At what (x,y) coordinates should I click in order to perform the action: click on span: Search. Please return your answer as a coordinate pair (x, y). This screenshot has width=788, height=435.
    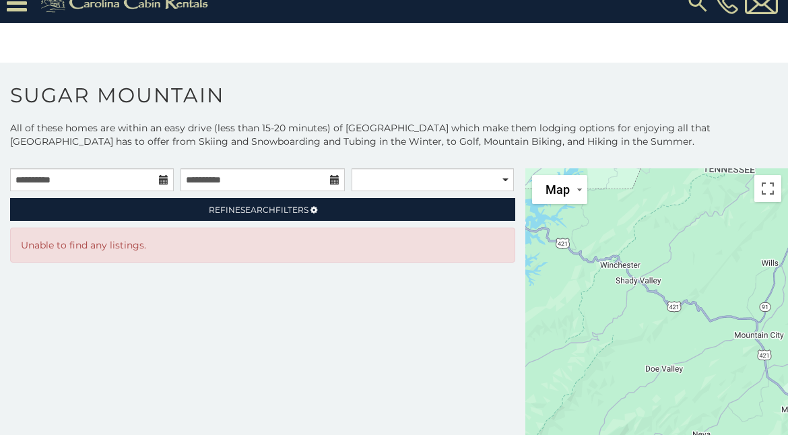
    Looking at the image, I should click on (258, 210).